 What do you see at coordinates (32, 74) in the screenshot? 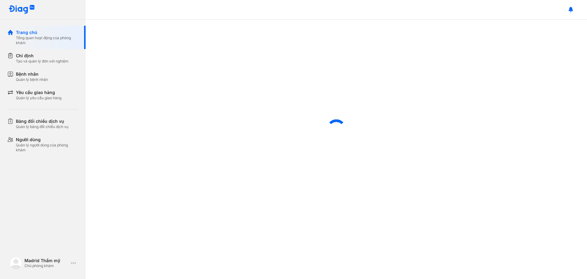
I see `div: Bệnh nhân` at bounding box center [32, 74].